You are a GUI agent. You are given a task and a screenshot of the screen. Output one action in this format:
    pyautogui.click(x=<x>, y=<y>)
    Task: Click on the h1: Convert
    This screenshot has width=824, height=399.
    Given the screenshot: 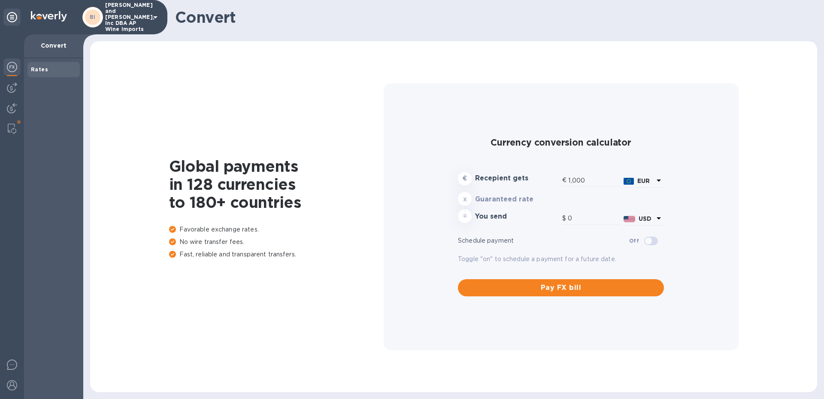 What is the action you would take?
    pyautogui.click(x=493, y=17)
    